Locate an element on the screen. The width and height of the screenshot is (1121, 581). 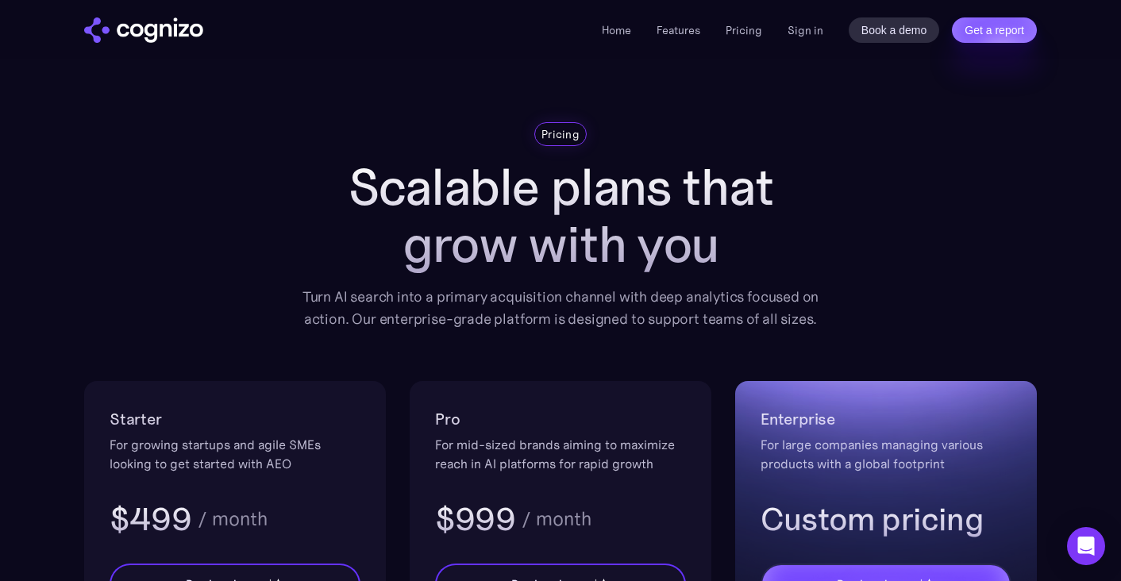
h2: Starter is located at coordinates (235, 419).